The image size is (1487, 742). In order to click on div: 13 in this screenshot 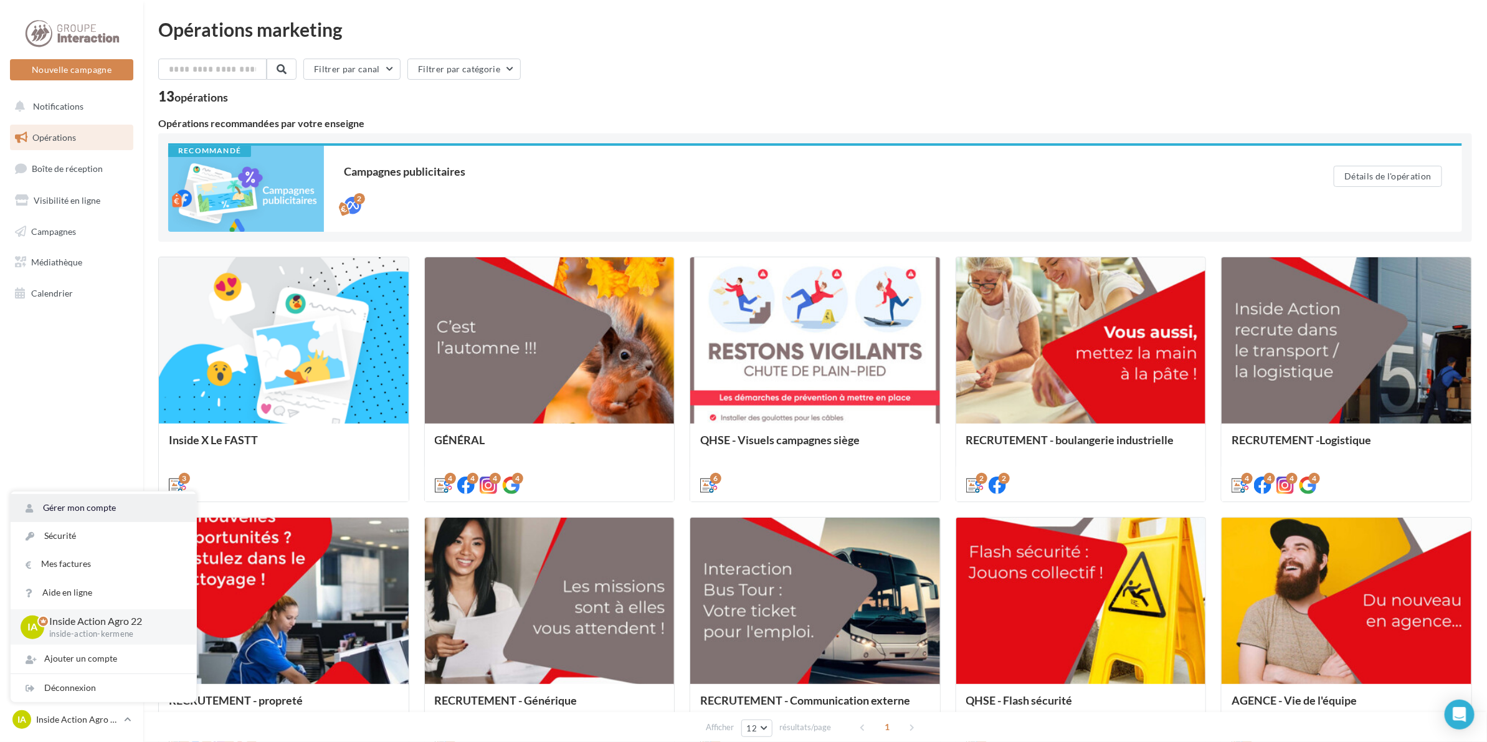, I will do `click(193, 97)`.